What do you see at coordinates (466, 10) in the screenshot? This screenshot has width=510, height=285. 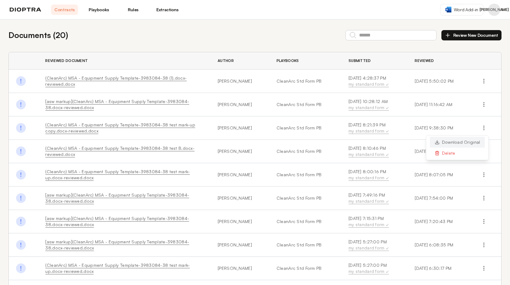 I see `span: Word Add-in` at bounding box center [466, 10].